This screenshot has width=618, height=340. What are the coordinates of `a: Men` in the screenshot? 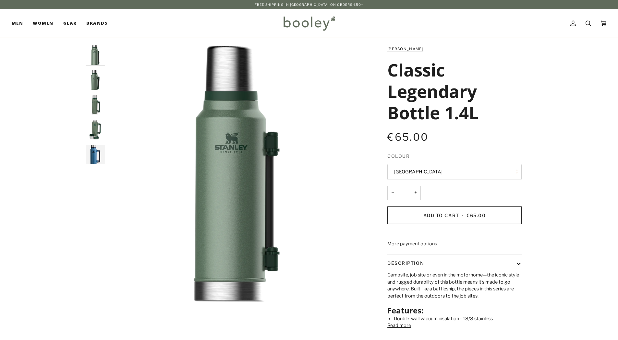 It's located at (20, 23).